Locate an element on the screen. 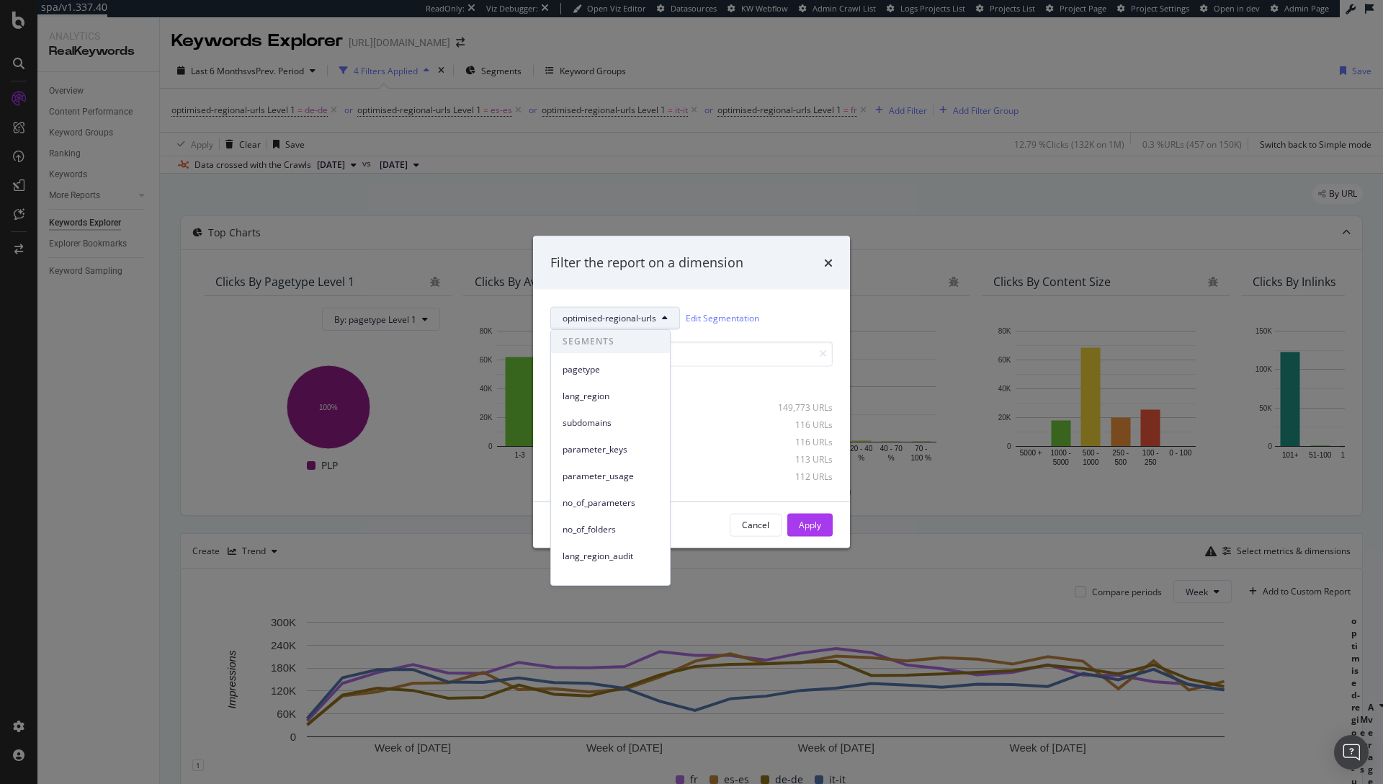  span: PW-Optimizations is located at coordinates (610, 583).